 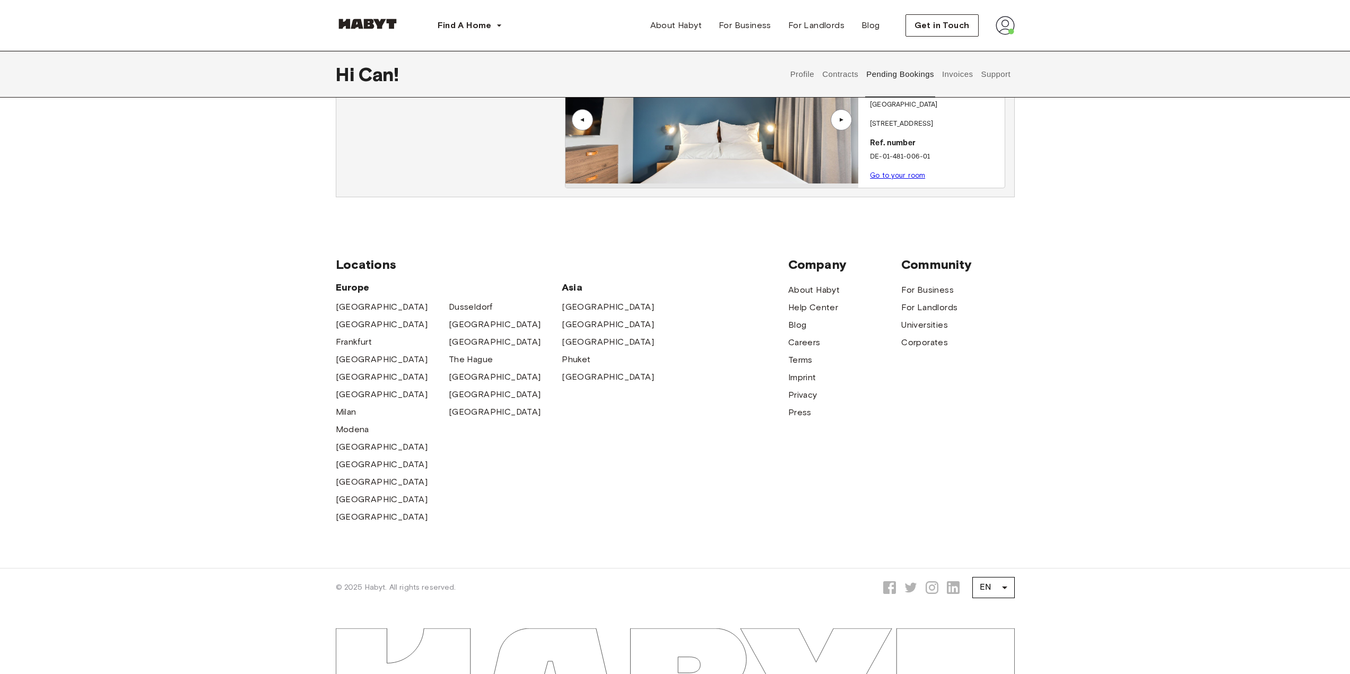 I want to click on span: Universities, so click(x=925, y=325).